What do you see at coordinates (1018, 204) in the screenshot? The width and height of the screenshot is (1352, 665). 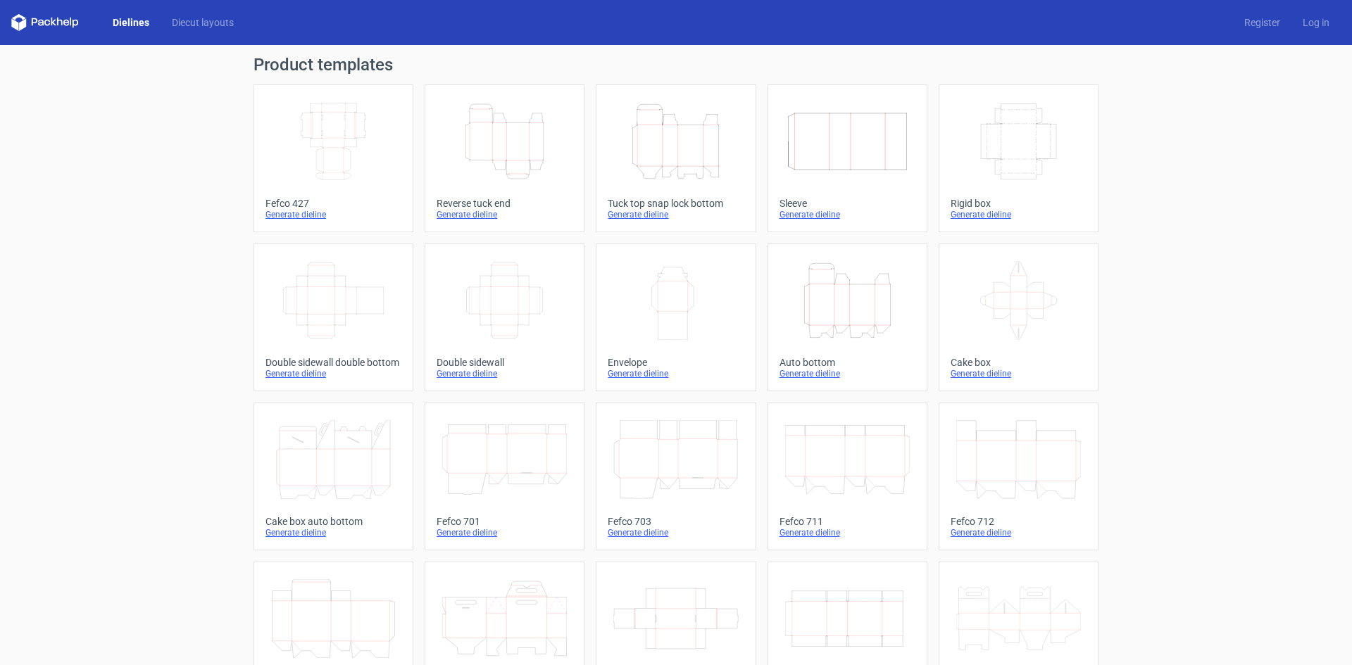 I see `div: Rigid box` at bounding box center [1018, 204].